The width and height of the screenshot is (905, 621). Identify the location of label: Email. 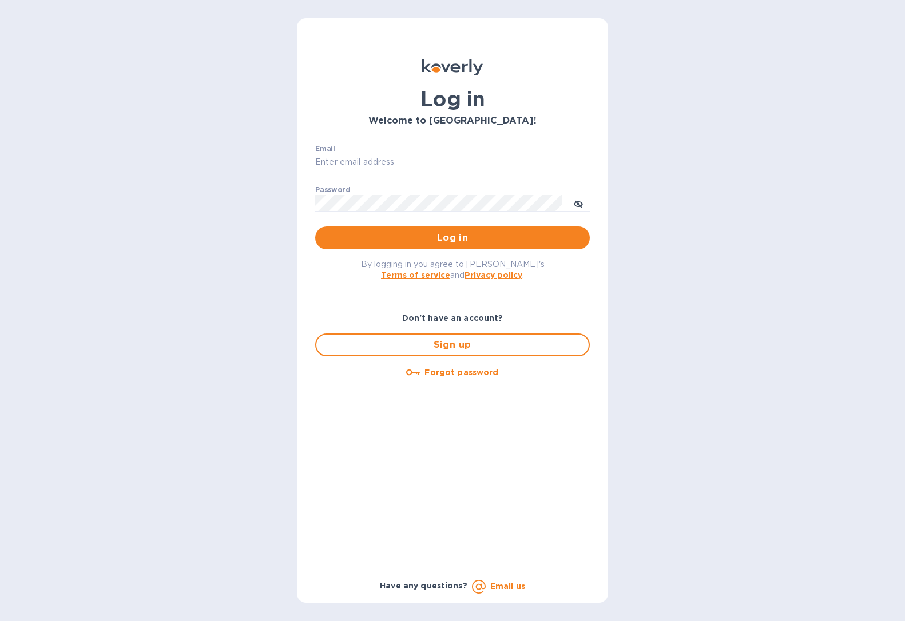
(325, 149).